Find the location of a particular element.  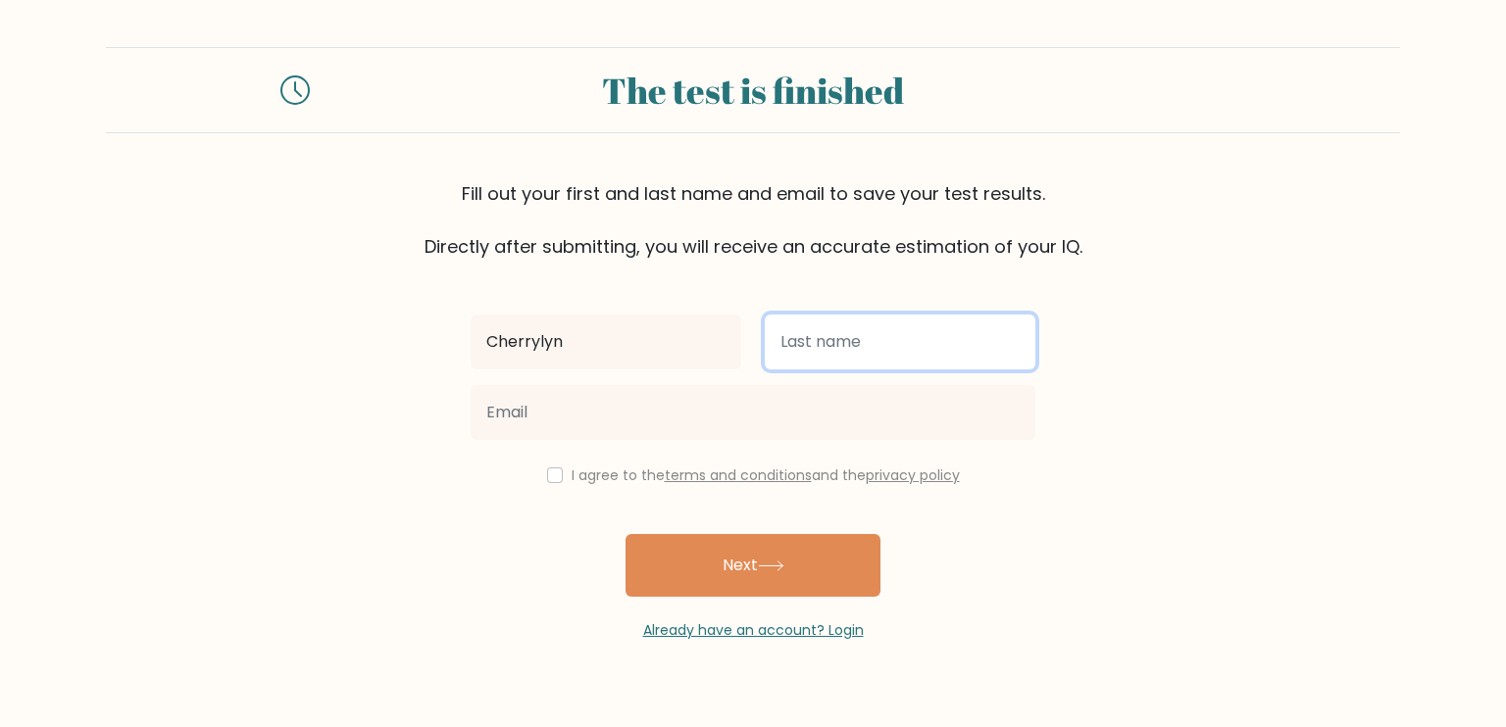

input: Email is located at coordinates (753, 413).